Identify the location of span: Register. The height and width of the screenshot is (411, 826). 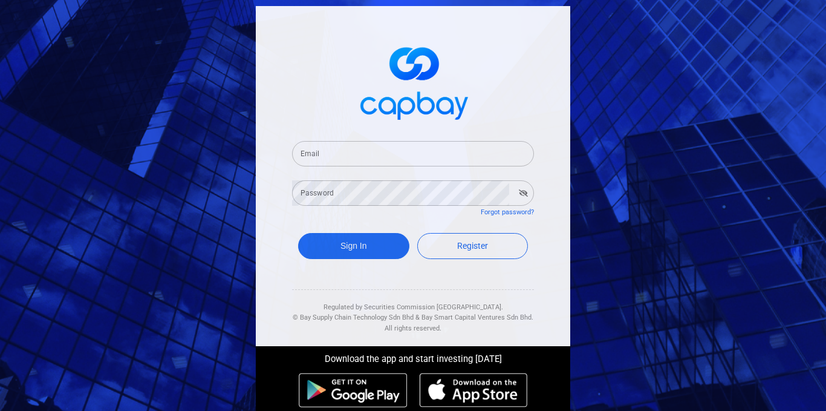
(472, 246).